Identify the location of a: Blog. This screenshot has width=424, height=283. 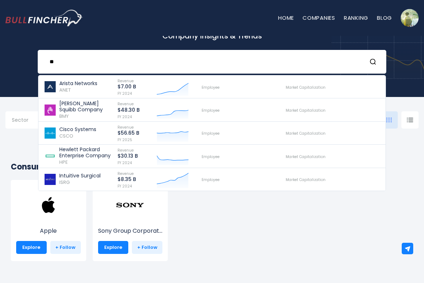
(384, 18).